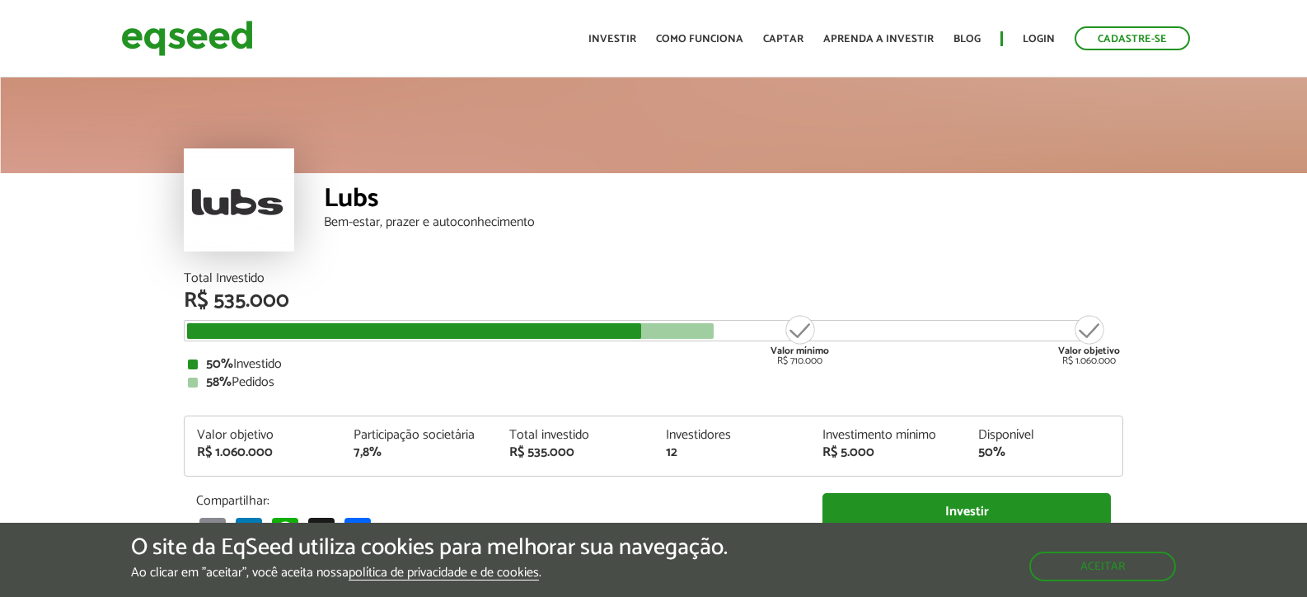 The image size is (1307, 597). I want to click on div: Total Investido, so click(654, 279).